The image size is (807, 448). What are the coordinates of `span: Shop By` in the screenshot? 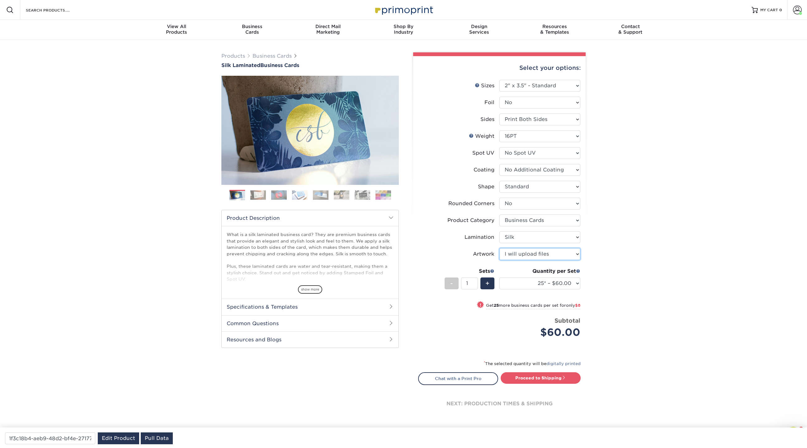 It's located at (404, 26).